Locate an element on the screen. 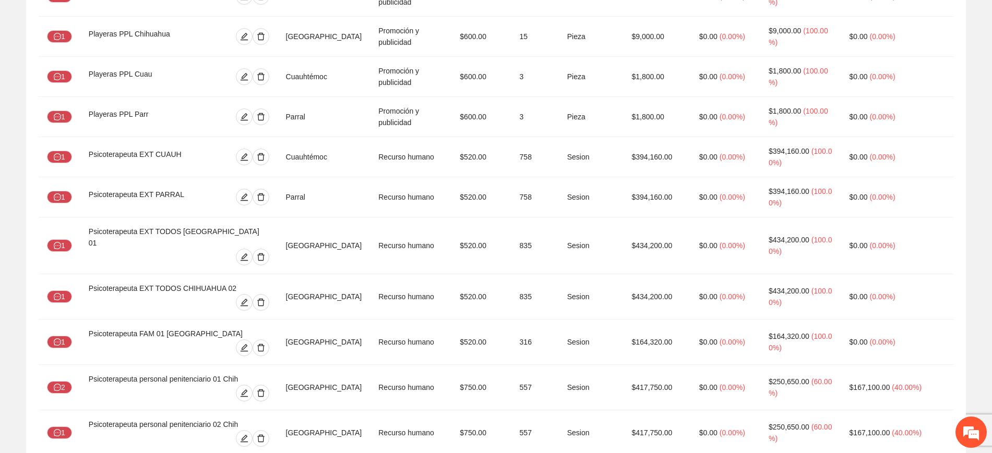  span: $164,320.00 is located at coordinates (789, 337).